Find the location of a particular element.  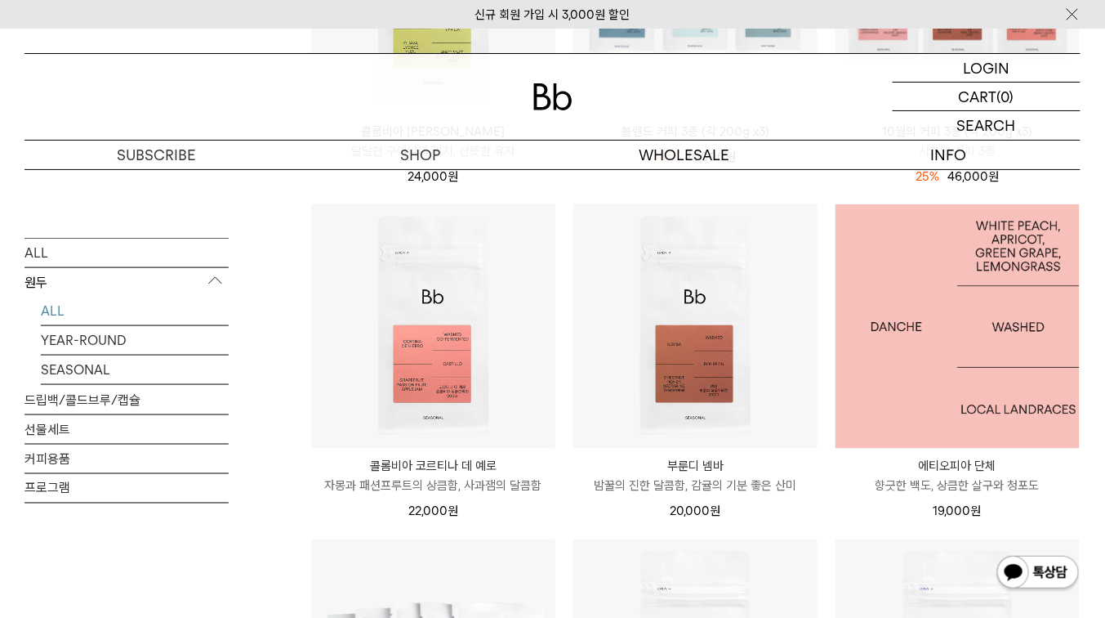

a: SUBSCRIBE is located at coordinates (156, 154).